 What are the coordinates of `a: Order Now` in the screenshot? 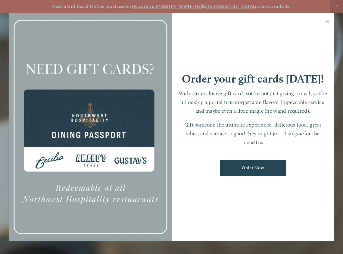 It's located at (253, 168).